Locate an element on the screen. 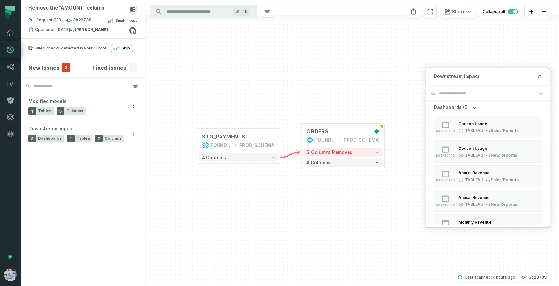  button: zoom out is located at coordinates (544, 12).